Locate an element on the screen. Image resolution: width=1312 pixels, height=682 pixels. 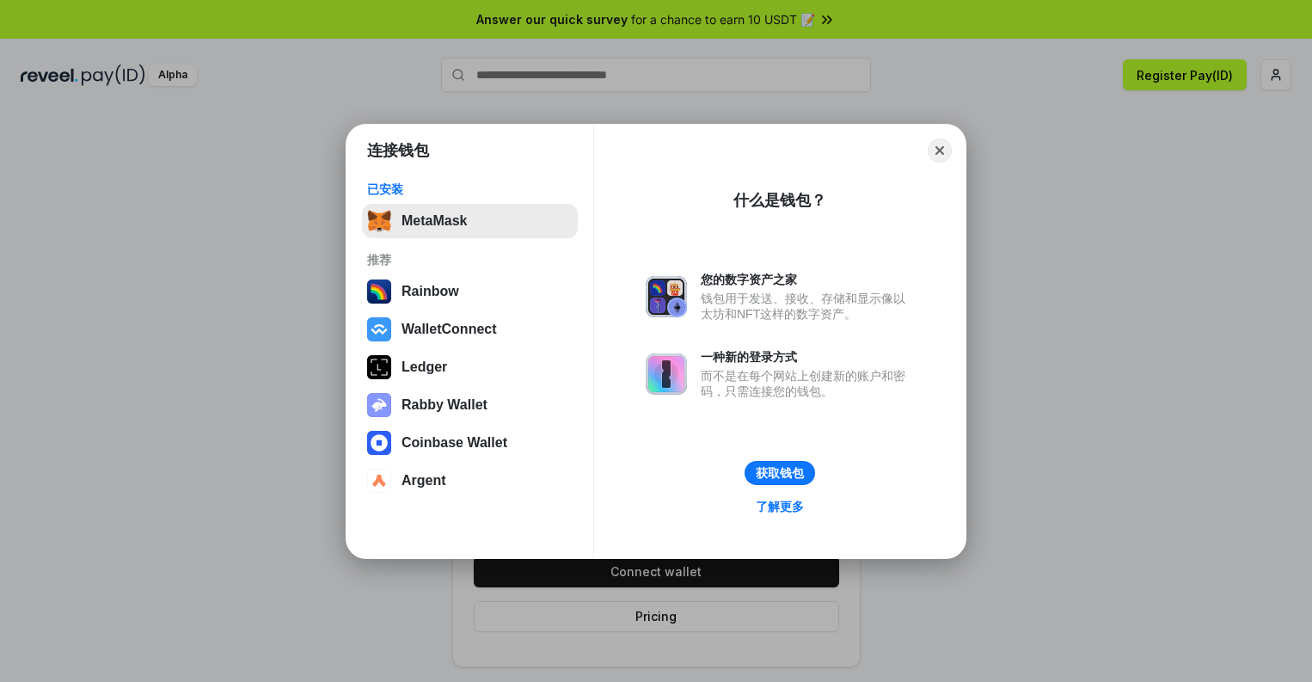
div: 获取钱包 is located at coordinates (780, 473).